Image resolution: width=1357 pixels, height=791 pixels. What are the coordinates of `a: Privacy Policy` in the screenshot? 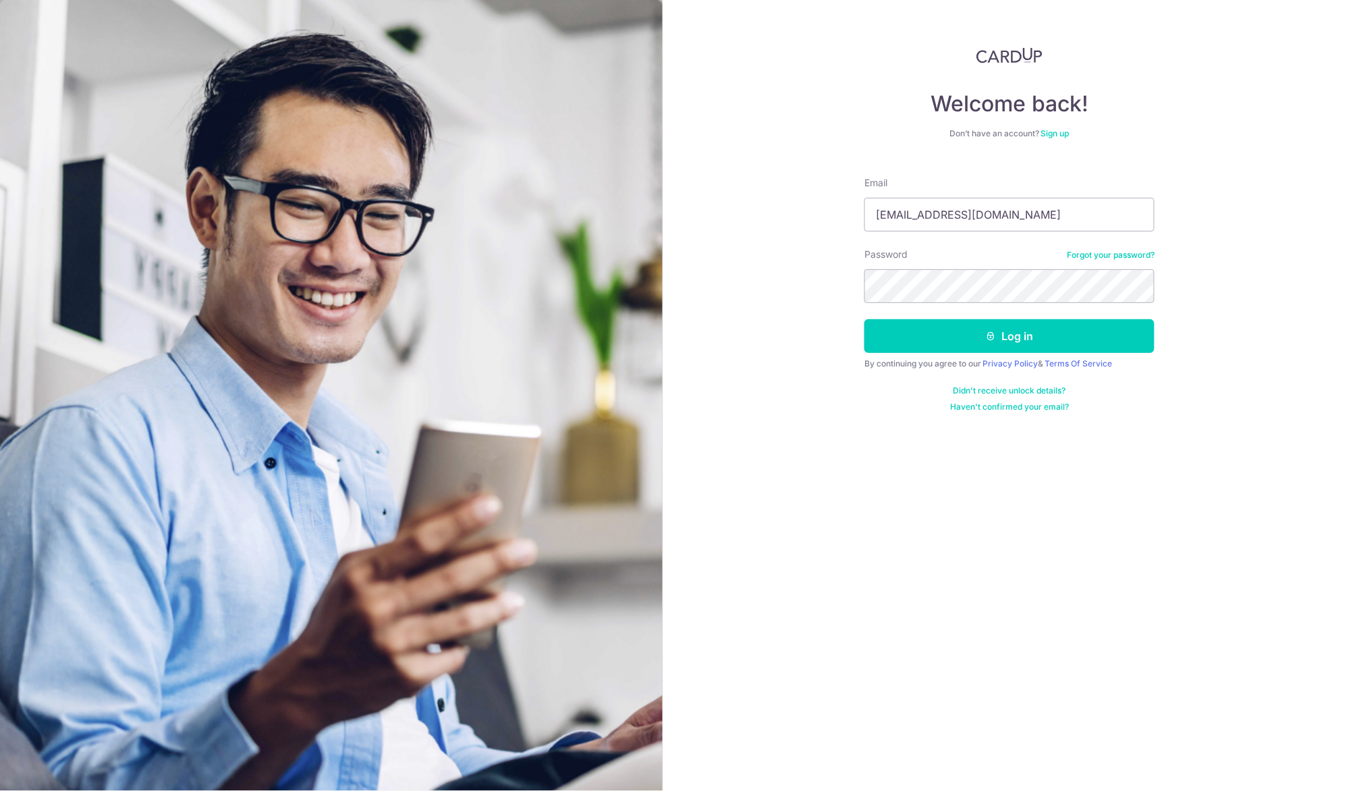 It's located at (1010, 363).